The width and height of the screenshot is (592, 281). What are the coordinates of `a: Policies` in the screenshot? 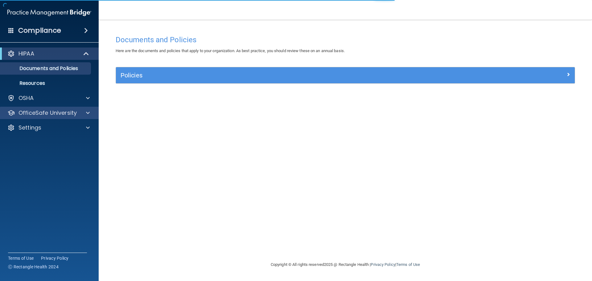 It's located at (345, 75).